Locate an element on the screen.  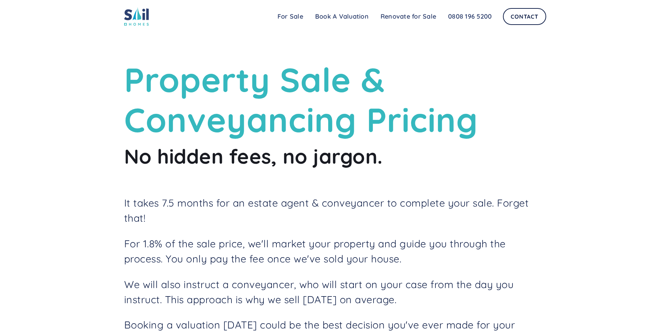
p: For 1.8% of the sale price, we'll market your property and guide you through the process. You onl... is located at coordinates (335, 251).